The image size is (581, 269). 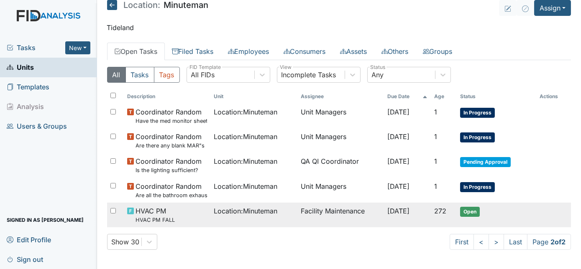 I want to click on div: All FIDs, so click(x=203, y=75).